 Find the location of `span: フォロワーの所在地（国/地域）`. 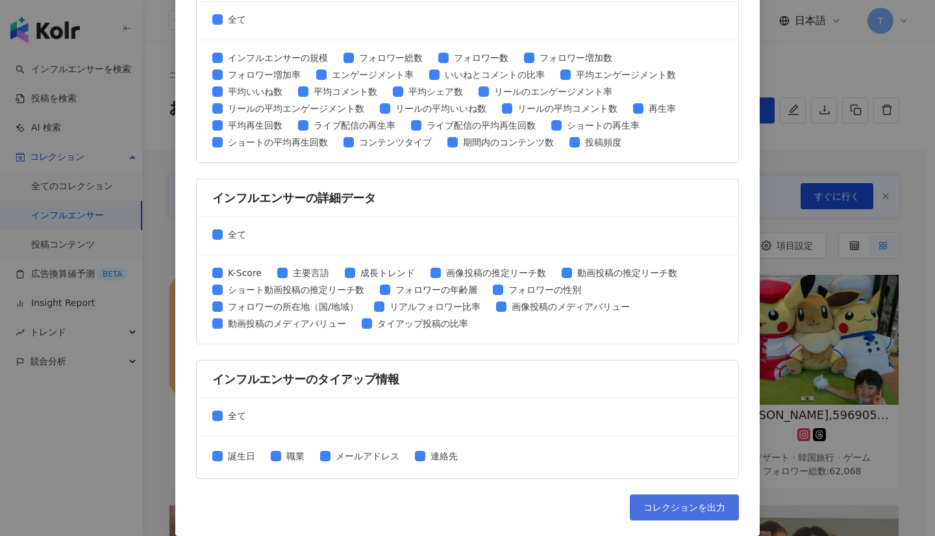

span: フォロワーの所在地（国/地域） is located at coordinates (293, 307).